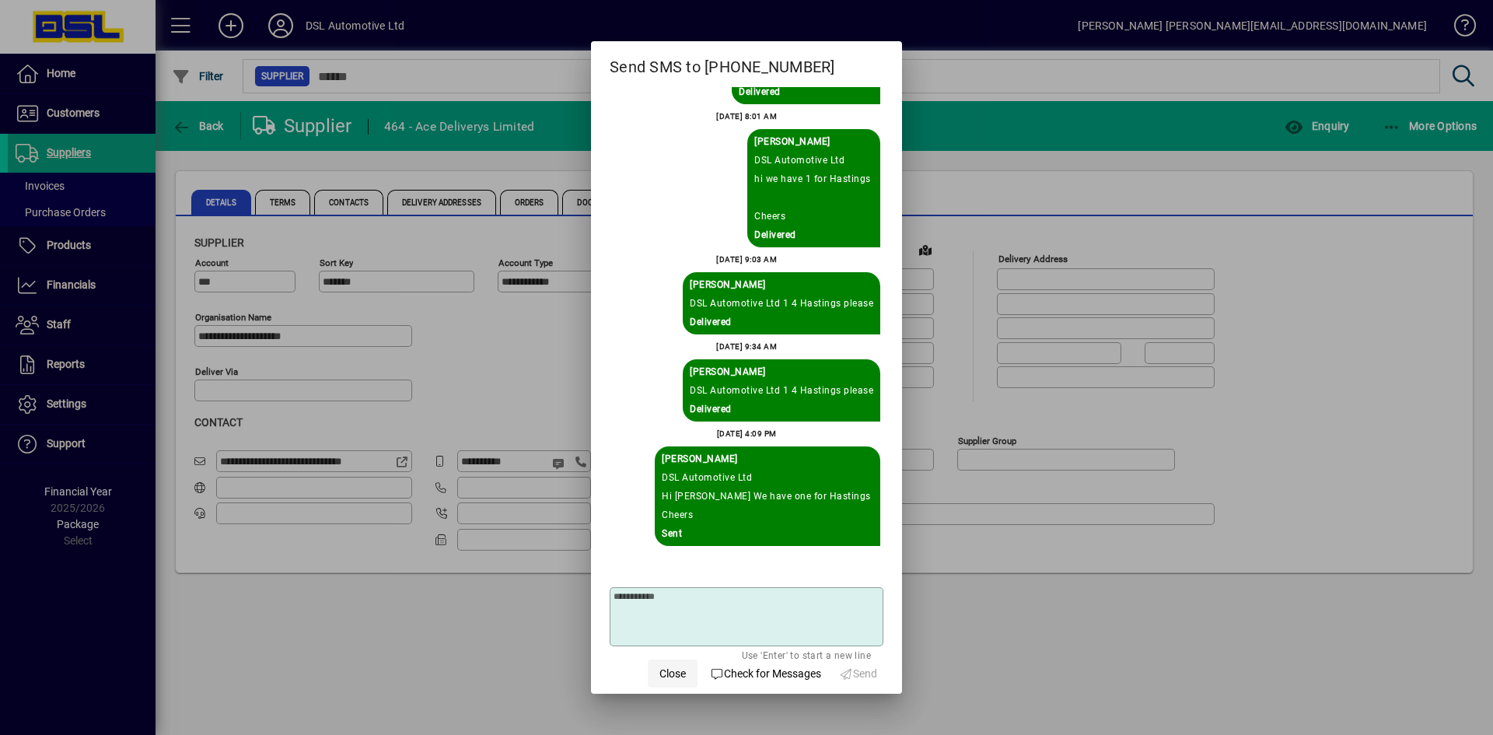 This screenshot has width=1493, height=735. Describe the element at coordinates (673, 673) in the screenshot. I see `button: Close` at that location.